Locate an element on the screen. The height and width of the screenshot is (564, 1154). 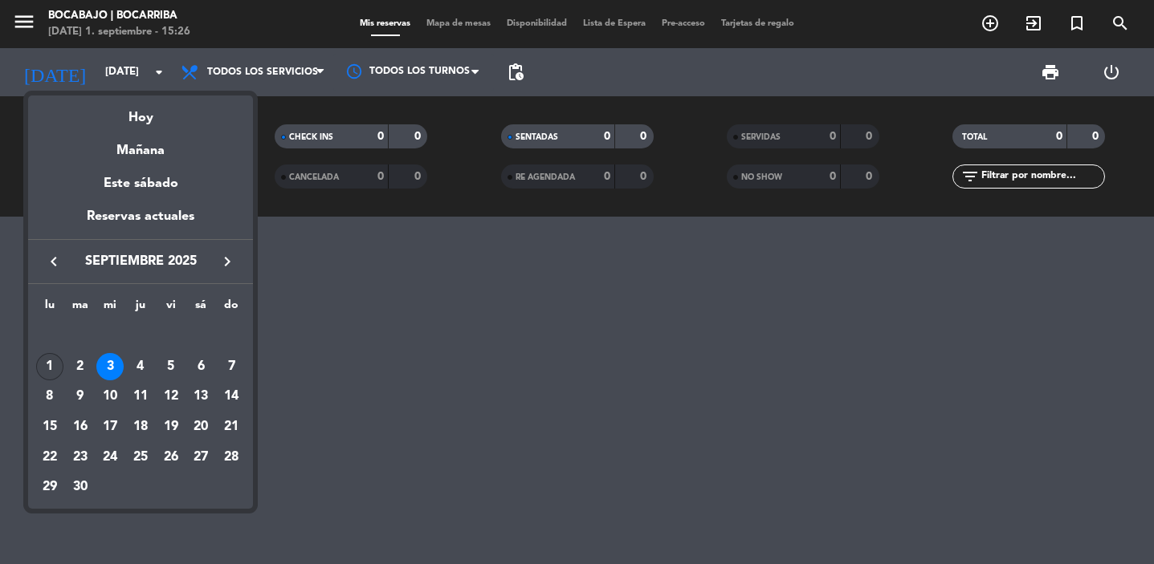
td: 26 de septiembre de 2025 is located at coordinates (171, 458).